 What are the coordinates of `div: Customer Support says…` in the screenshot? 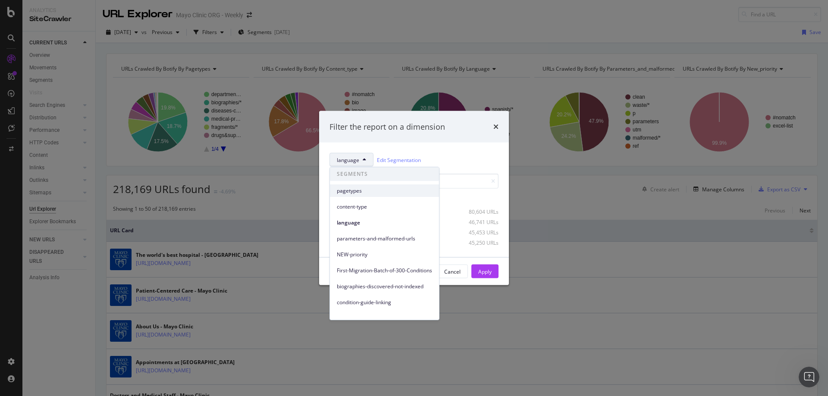 It's located at (86, 70).